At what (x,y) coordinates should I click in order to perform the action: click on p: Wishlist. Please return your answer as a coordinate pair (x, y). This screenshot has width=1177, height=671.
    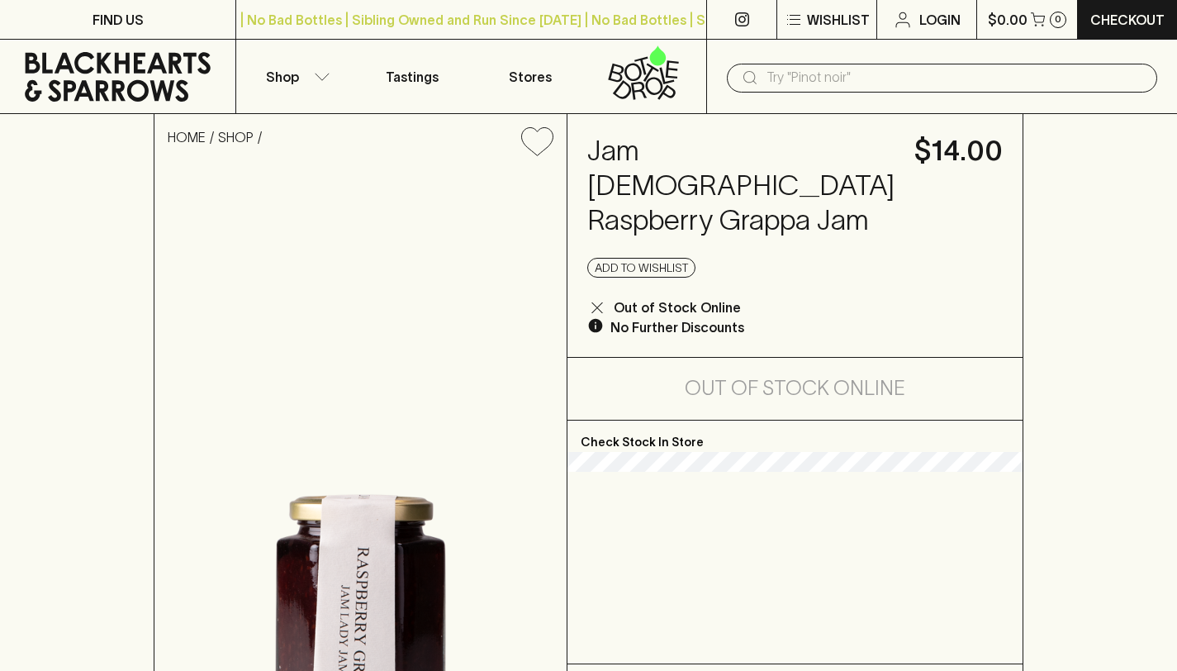
    Looking at the image, I should click on (839, 20).